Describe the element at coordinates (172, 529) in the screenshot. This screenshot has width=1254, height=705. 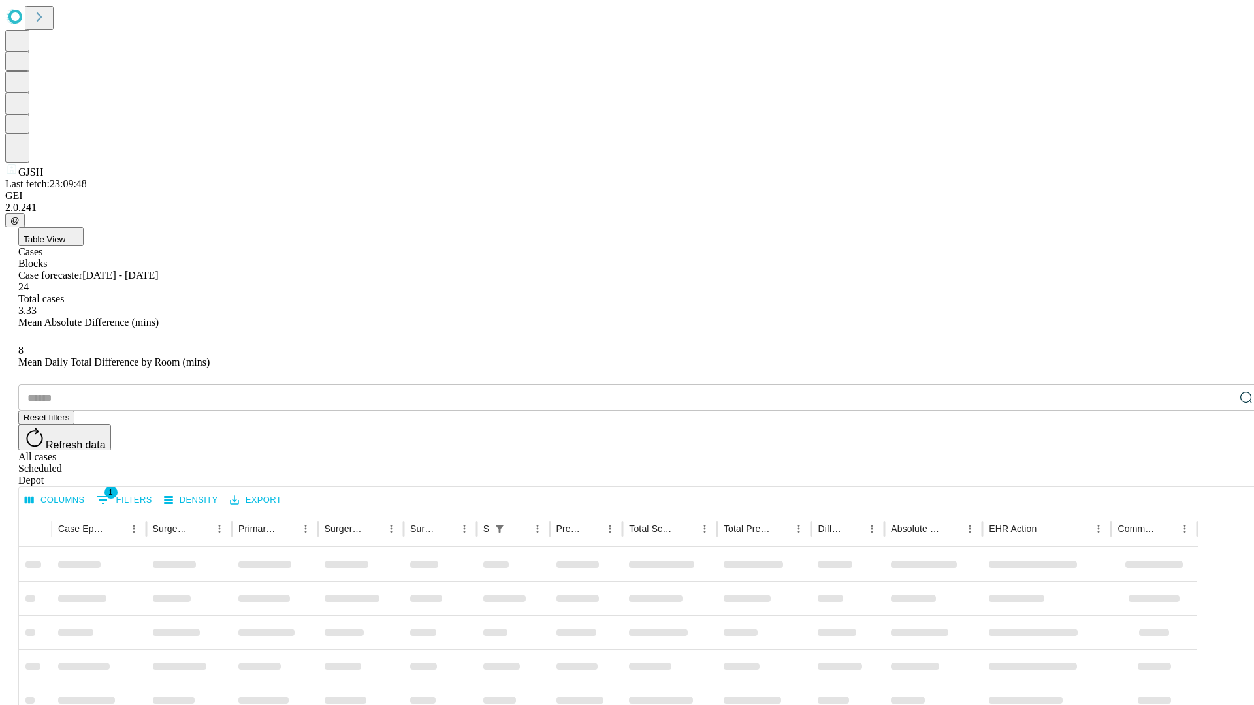
I see `div: Surgeon Name` at that location.